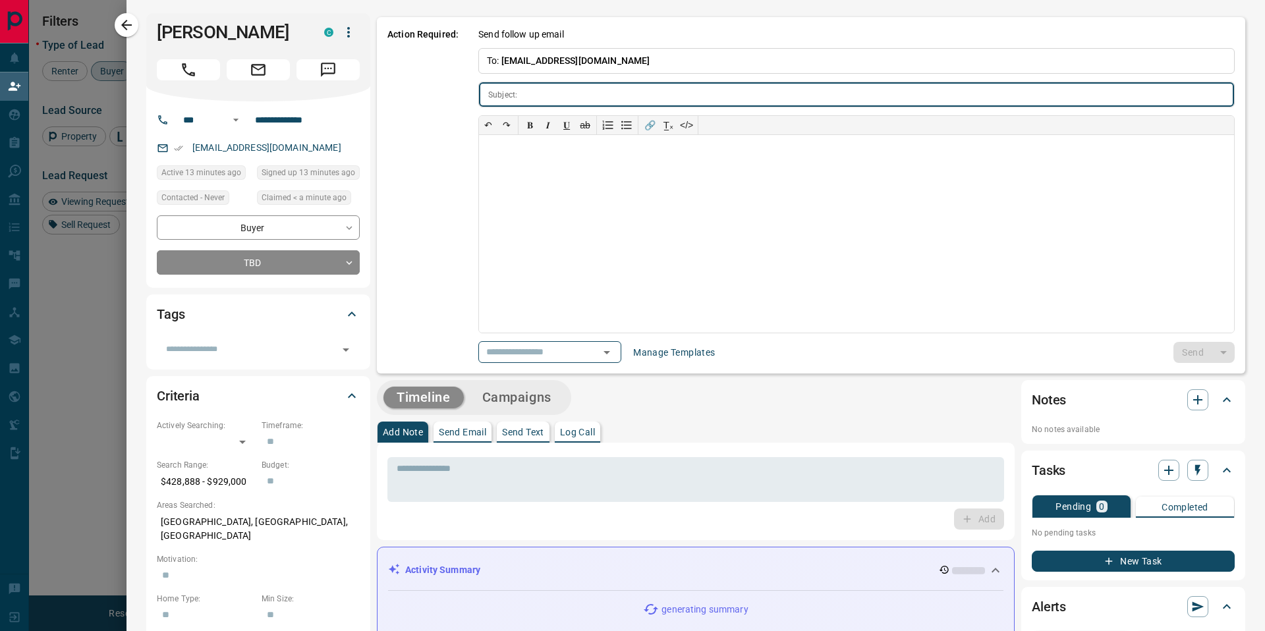  I want to click on p: Send follow up email, so click(521, 34).